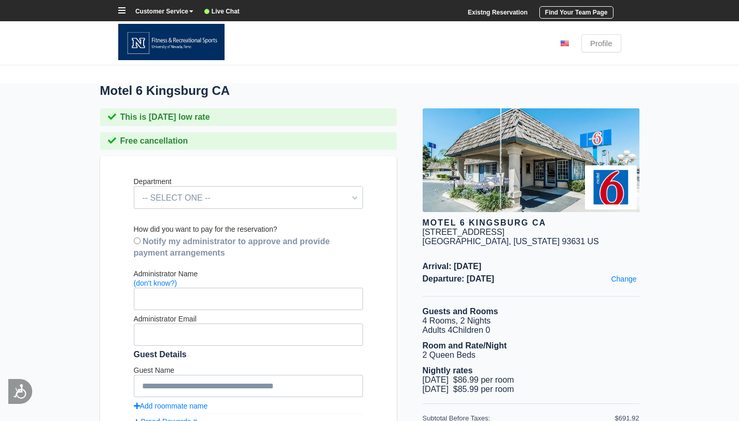 The height and width of the screenshot is (421, 739). Describe the element at coordinates (531, 330) in the screenshot. I see `li: Adults 4` at that location.